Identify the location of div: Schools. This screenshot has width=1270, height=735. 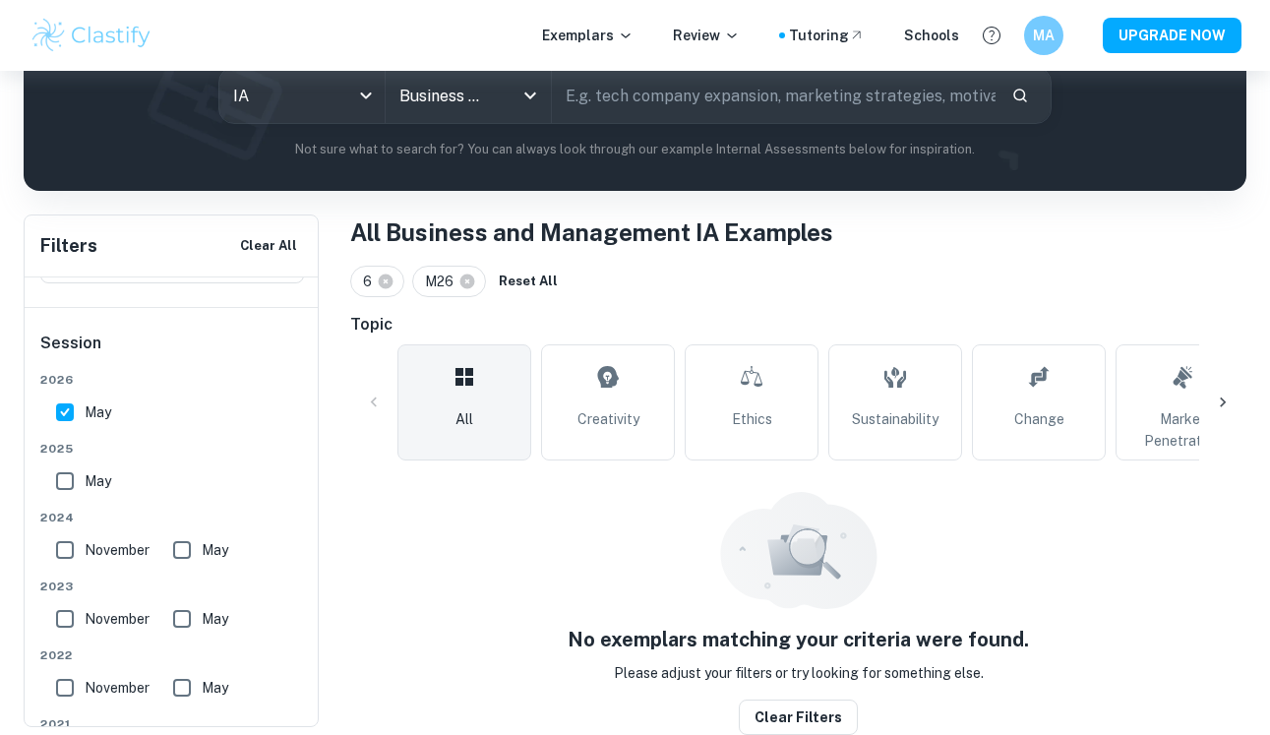
(931, 35).